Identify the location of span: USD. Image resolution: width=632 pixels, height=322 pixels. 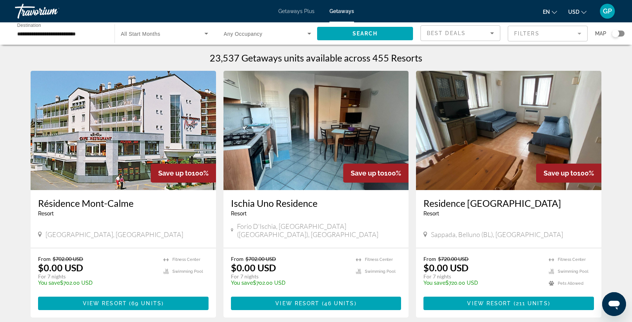
(574, 12).